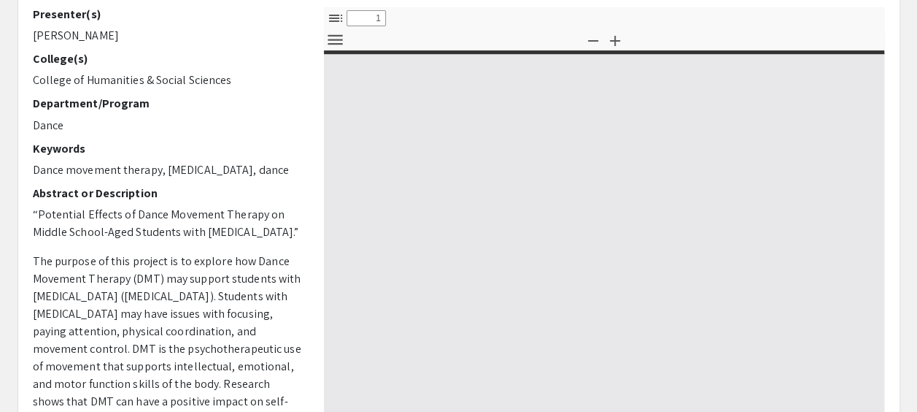 The width and height of the screenshot is (917, 412). I want to click on input: Page, so click(366, 18).